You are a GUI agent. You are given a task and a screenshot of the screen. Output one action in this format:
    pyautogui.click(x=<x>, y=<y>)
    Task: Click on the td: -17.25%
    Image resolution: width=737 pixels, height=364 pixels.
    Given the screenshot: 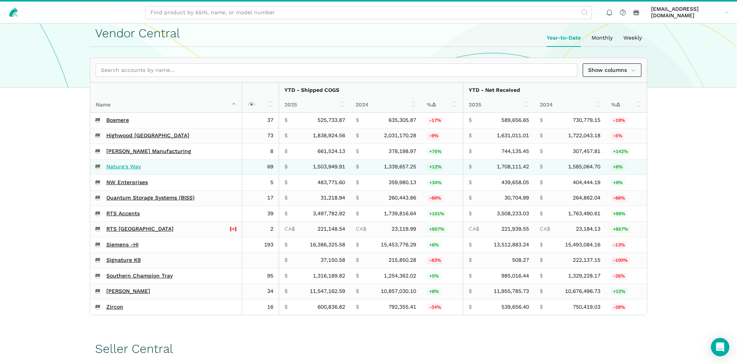 What is the action you would take?
    pyautogui.click(x=442, y=120)
    